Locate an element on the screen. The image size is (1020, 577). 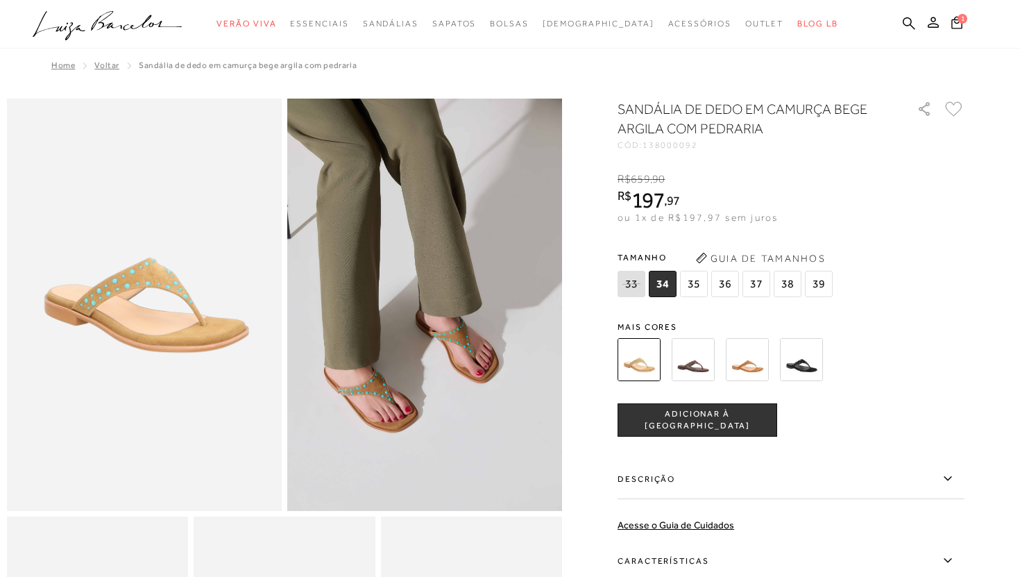
span: Sandálias is located at coordinates (391, 24).